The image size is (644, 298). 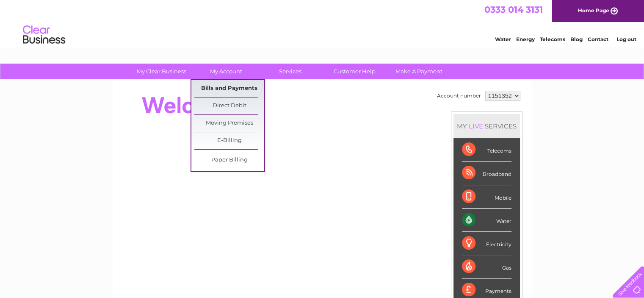 What do you see at coordinates (161, 71) in the screenshot?
I see `a: My Clear Business` at bounding box center [161, 71].